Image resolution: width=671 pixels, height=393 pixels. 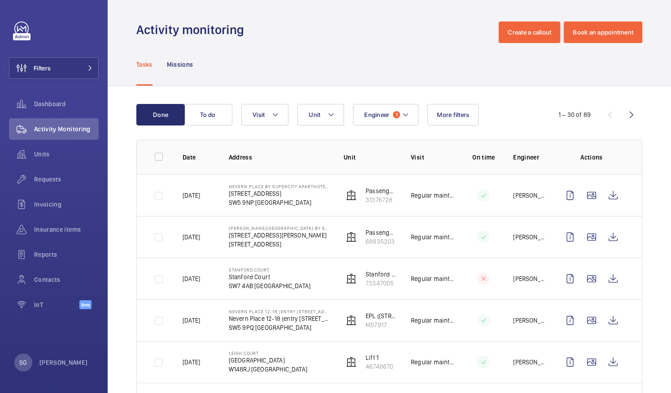 I want to click on button: Create a callout, so click(x=529, y=32).